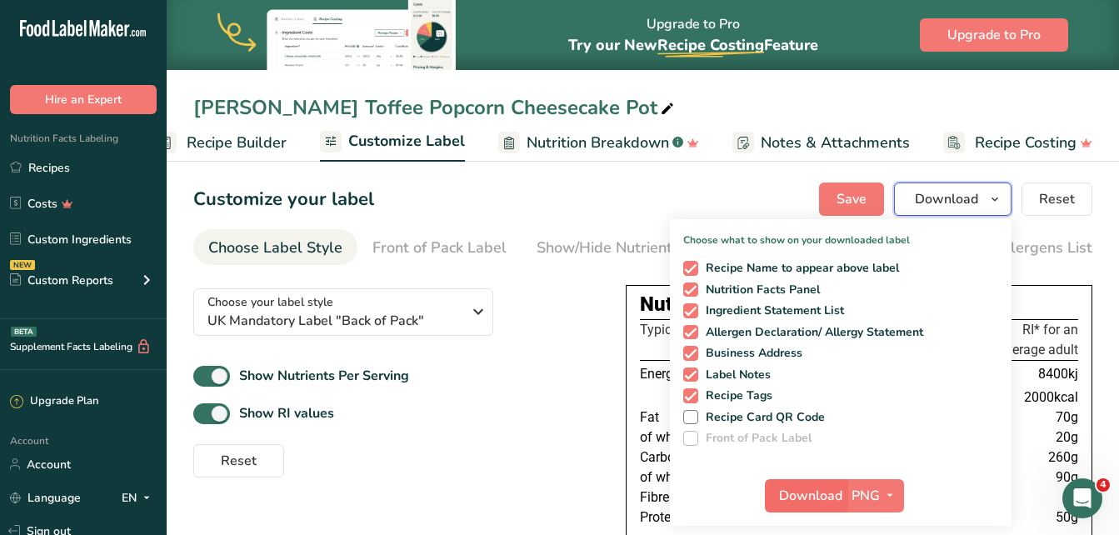 Image resolution: width=1119 pixels, height=535 pixels. I want to click on div: Nutrition, so click(859, 304).